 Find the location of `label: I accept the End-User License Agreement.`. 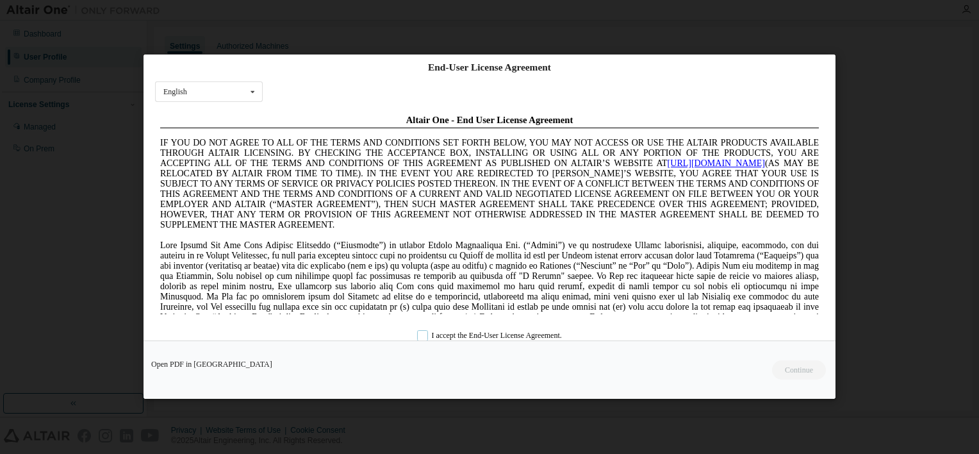

label: I accept the End-User License Agreement. is located at coordinates (490, 335).